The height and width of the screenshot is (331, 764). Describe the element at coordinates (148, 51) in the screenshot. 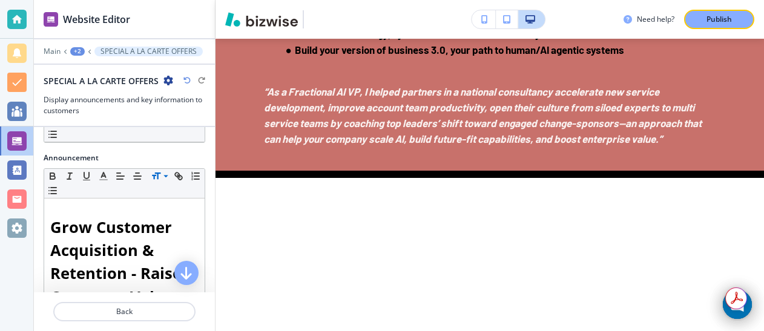

I see `p: SPECIAL A LA CARTE OFFERS` at that location.